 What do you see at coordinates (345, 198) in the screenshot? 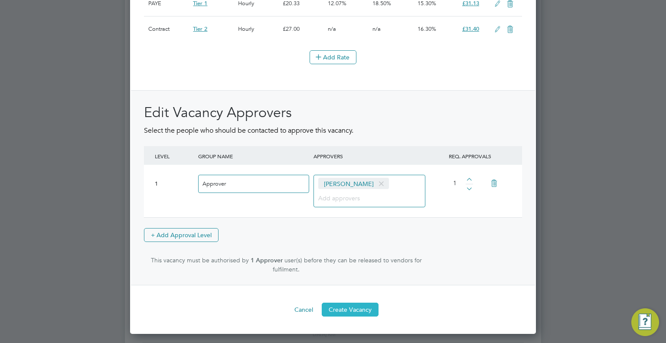
I see `input: Add approvers` at bounding box center [345, 198].